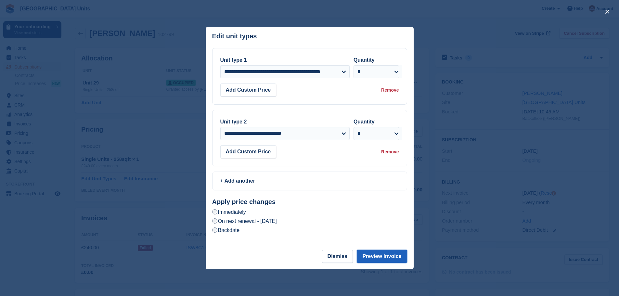  Describe the element at coordinates (215, 212) in the screenshot. I see `input: Immediately` at that location.